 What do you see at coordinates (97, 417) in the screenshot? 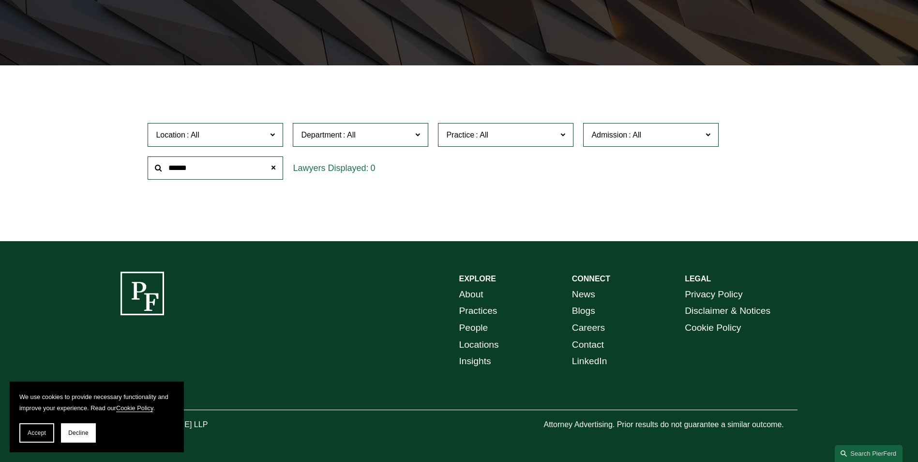
I see `section: Cookie banner` at bounding box center [97, 417].